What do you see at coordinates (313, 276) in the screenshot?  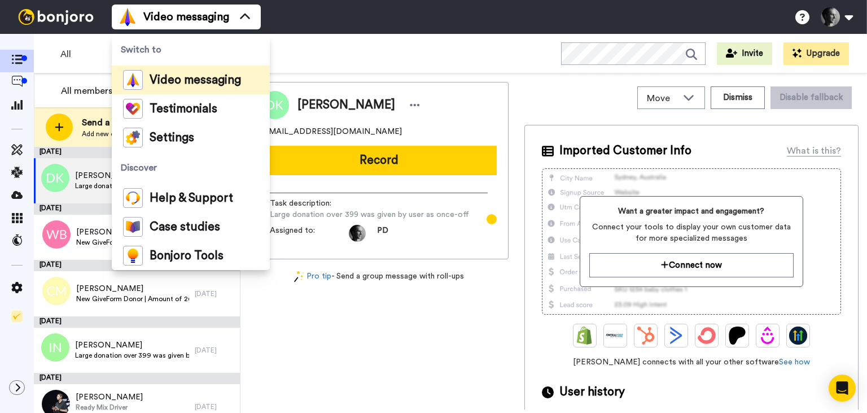 I see `a: Pro tip` at bounding box center [313, 276].